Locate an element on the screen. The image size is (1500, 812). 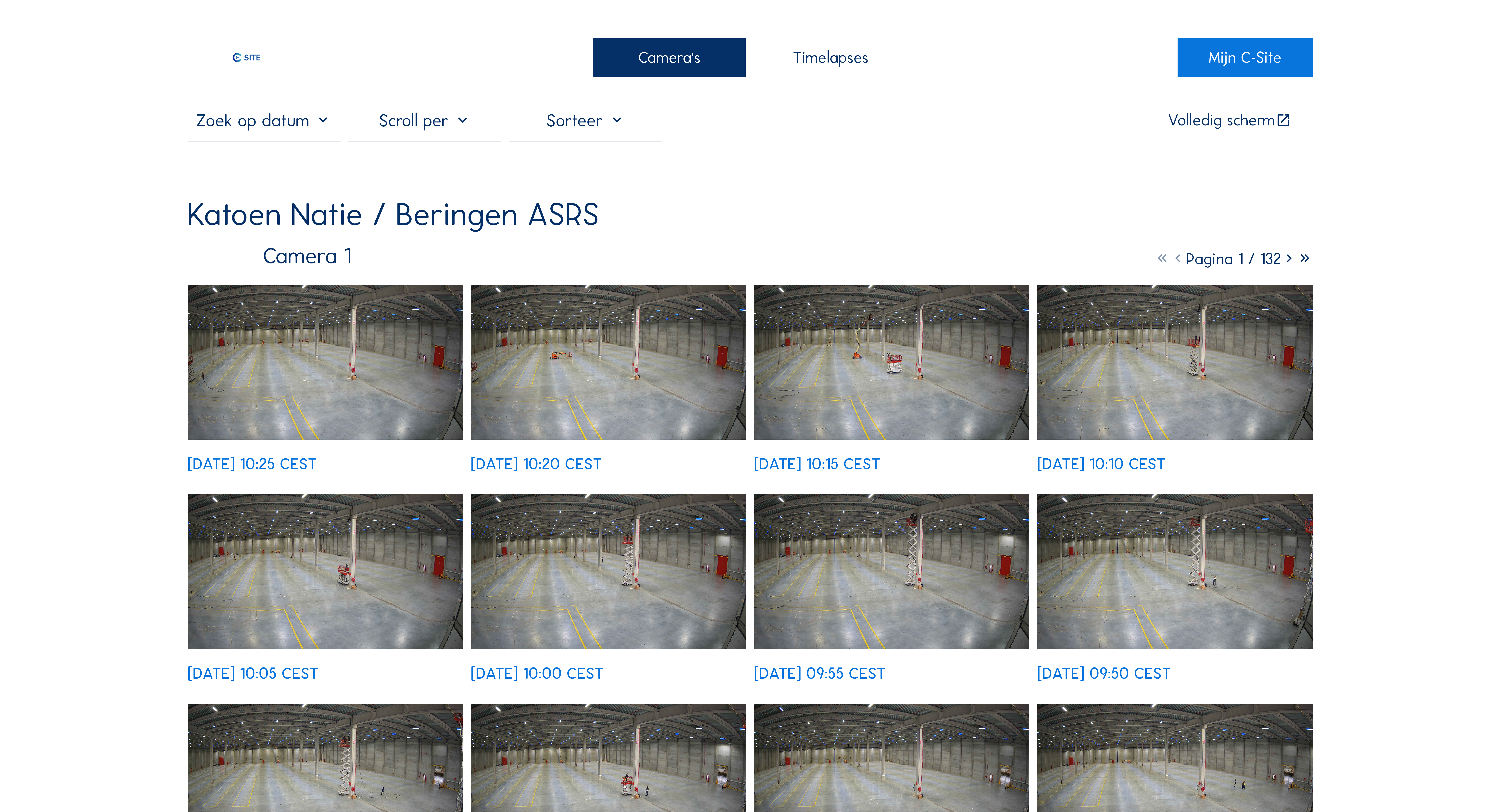
div: Volledig scherm is located at coordinates (1222, 121).